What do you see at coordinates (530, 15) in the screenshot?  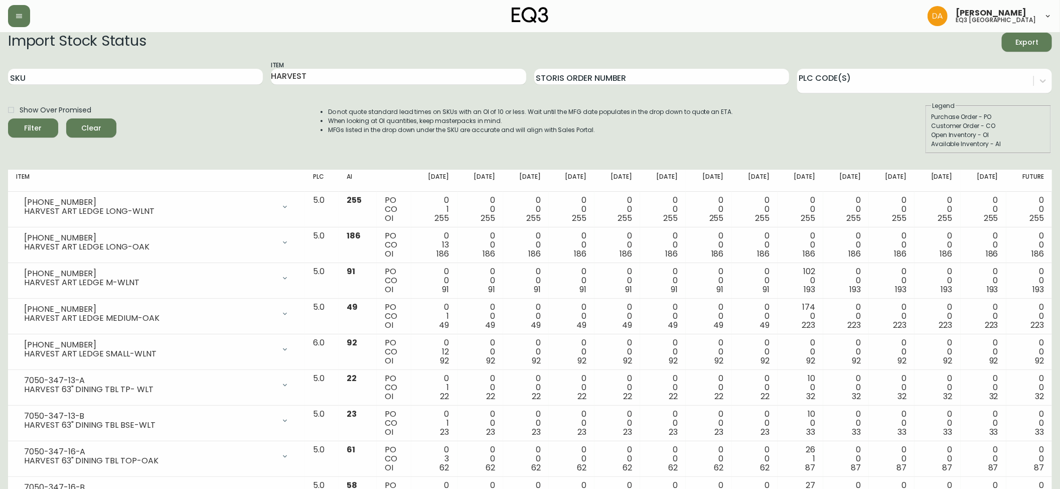 I see `img: logo` at bounding box center [530, 15].